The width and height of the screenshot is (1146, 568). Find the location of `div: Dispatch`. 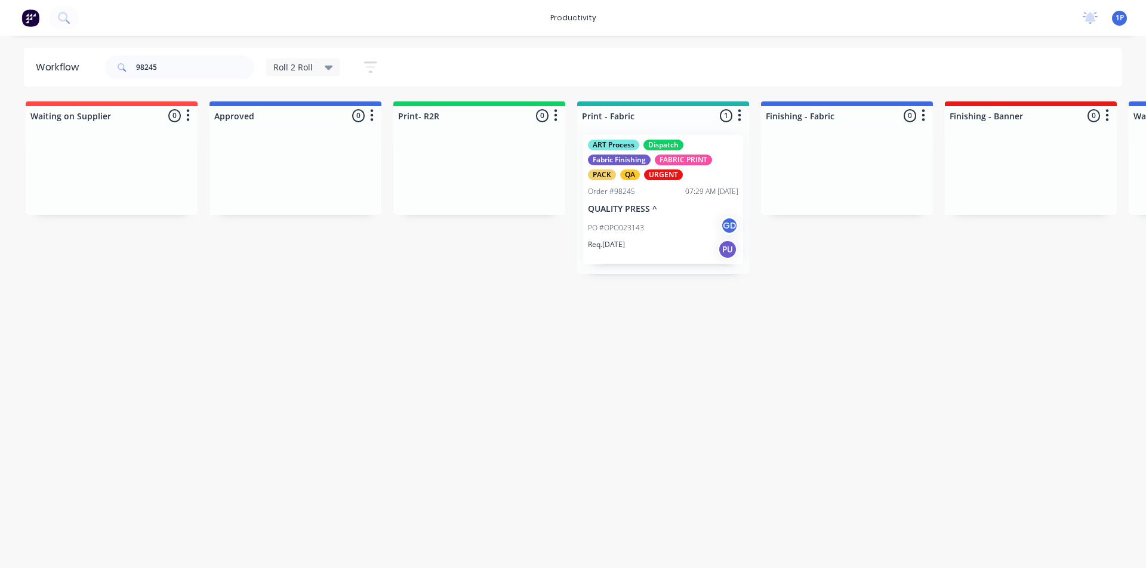

div: Dispatch is located at coordinates (663, 145).